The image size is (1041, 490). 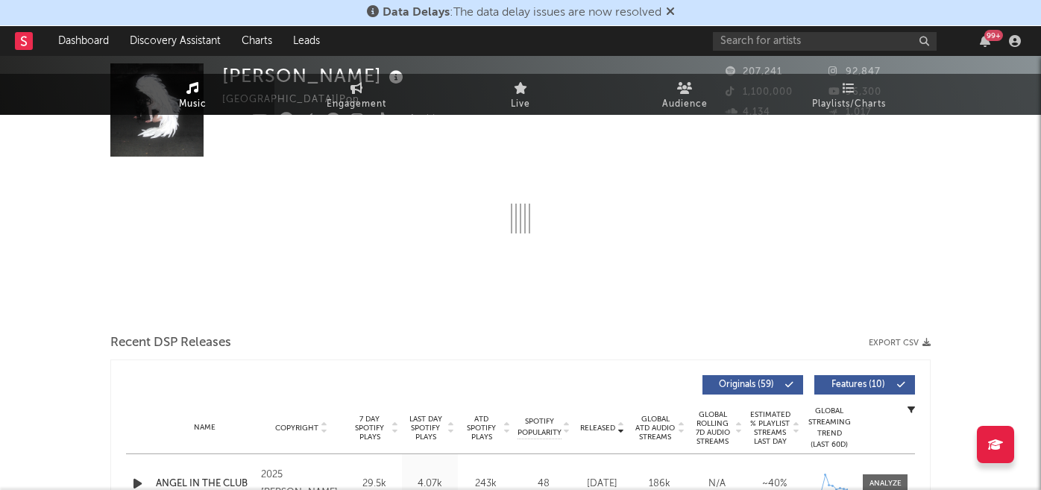 I want to click on div: Name, so click(x=204, y=427).